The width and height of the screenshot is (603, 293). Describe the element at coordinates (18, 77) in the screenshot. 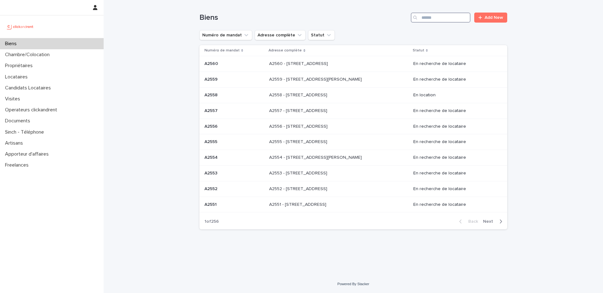

I see `p: Locataires` at that location.